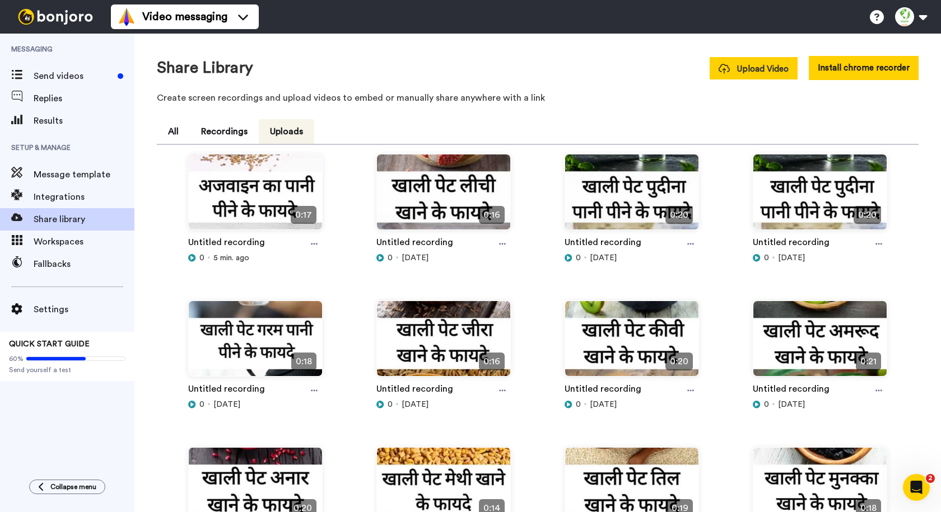 The image size is (941, 512). I want to click on img: 889af4d7-7821-4340-9de7-70db2c529330_thumbnail_source_1759401095.jpg, so click(255, 343).